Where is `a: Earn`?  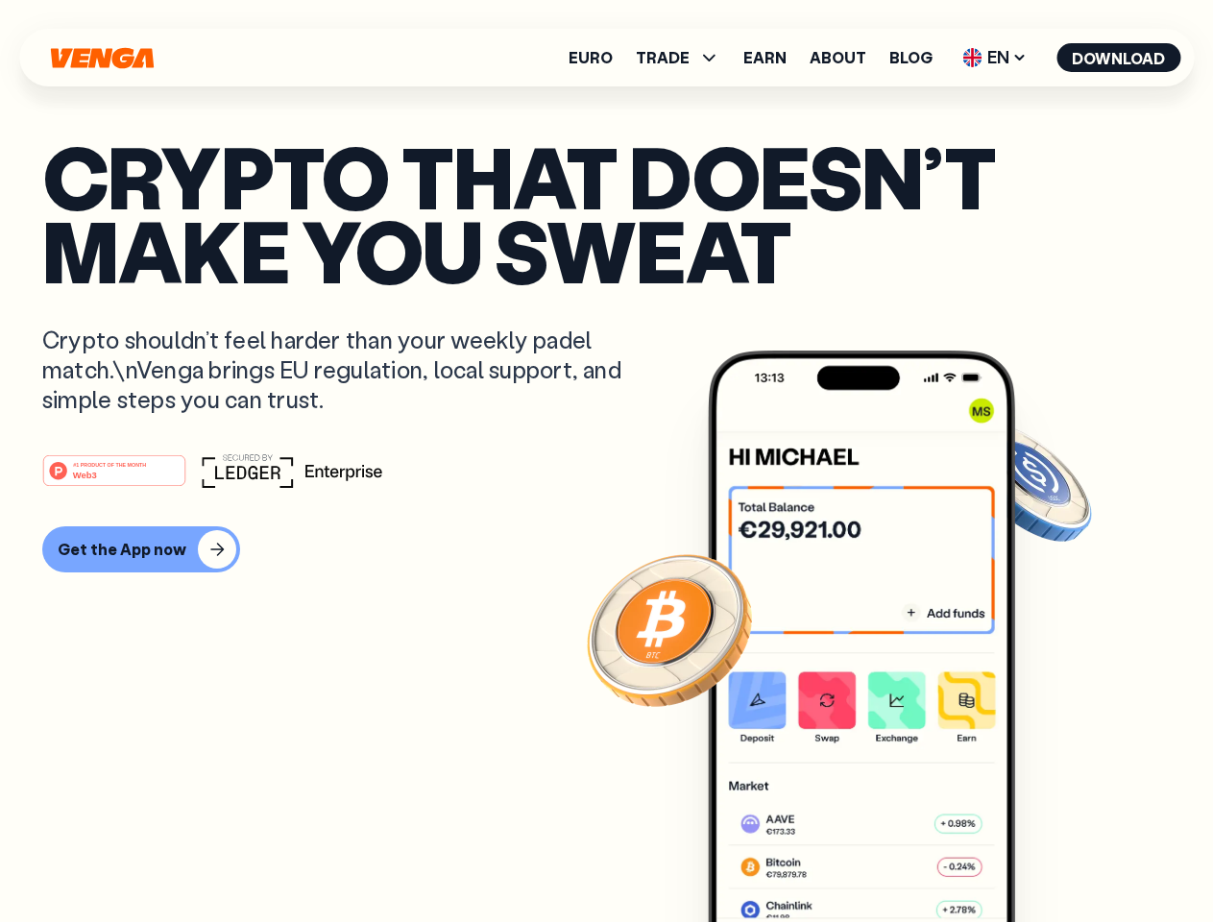
a: Earn is located at coordinates (765, 58).